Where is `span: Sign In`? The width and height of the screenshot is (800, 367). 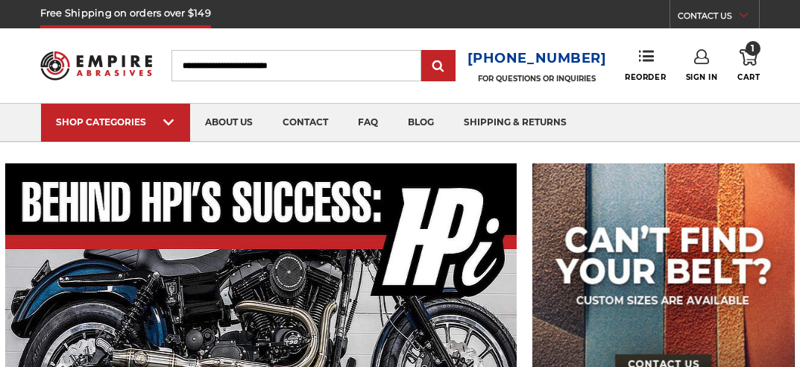
span: Sign In is located at coordinates (702, 77).